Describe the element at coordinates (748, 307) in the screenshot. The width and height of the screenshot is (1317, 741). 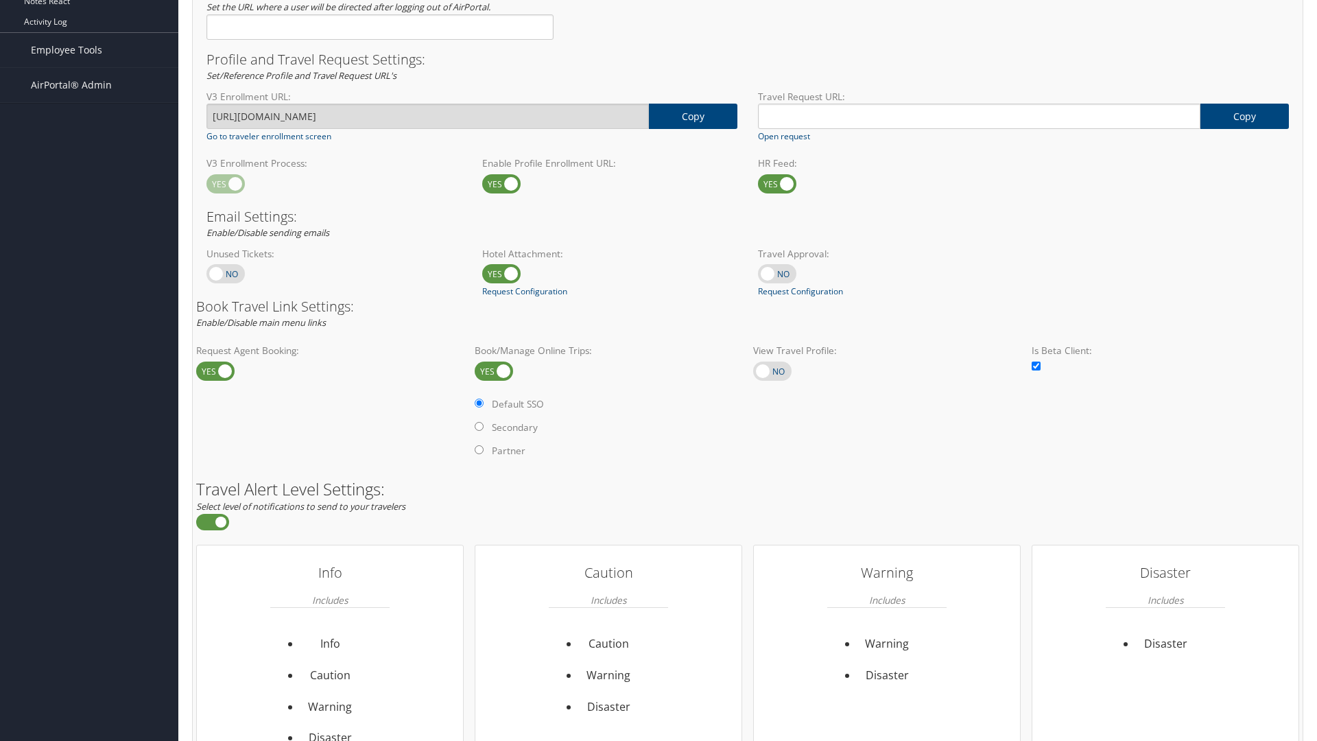
I see `h3: Book Travel Link Settings:` at that location.